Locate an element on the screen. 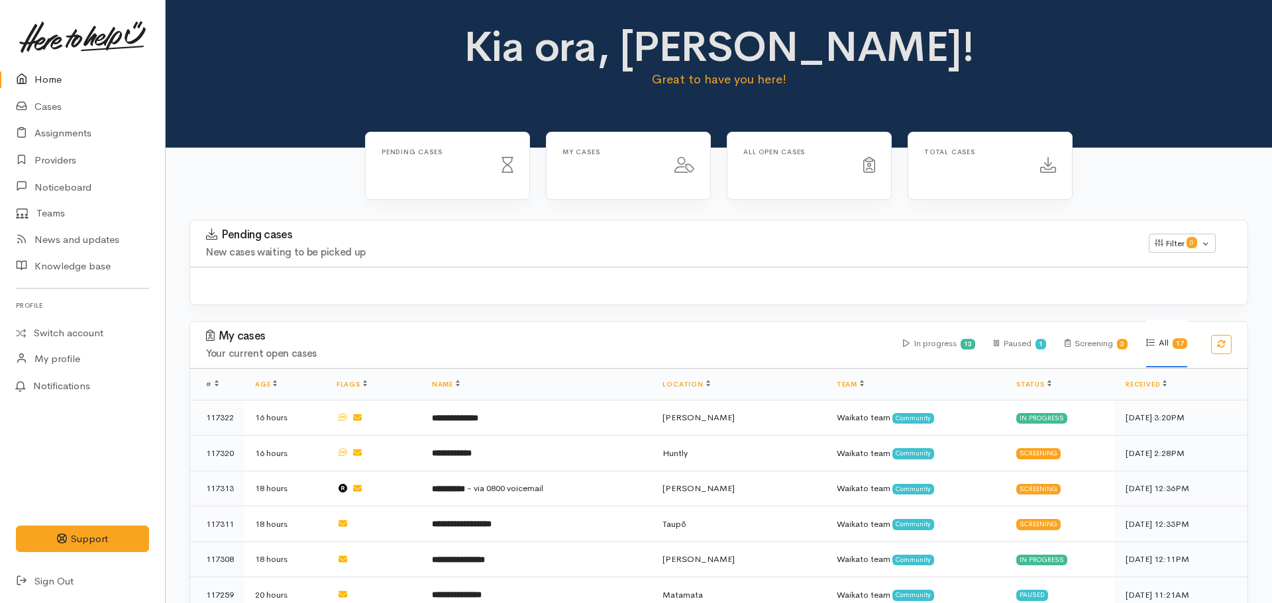 This screenshot has height=603, width=1272. button: Filter0 is located at coordinates (1182, 244).